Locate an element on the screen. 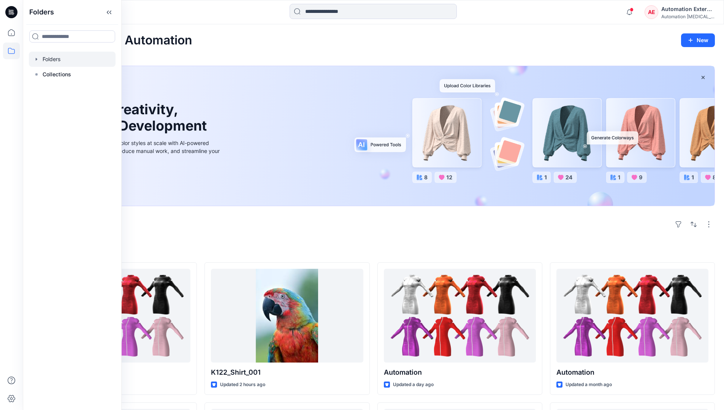  a: K122_Shirt_001 is located at coordinates (287, 316).